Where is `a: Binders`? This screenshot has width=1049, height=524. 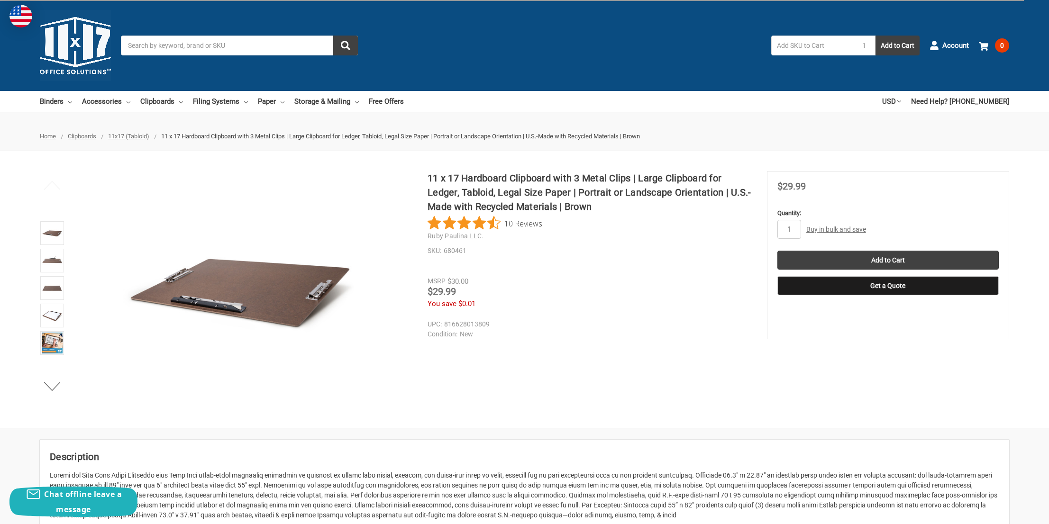 a: Binders is located at coordinates (56, 101).